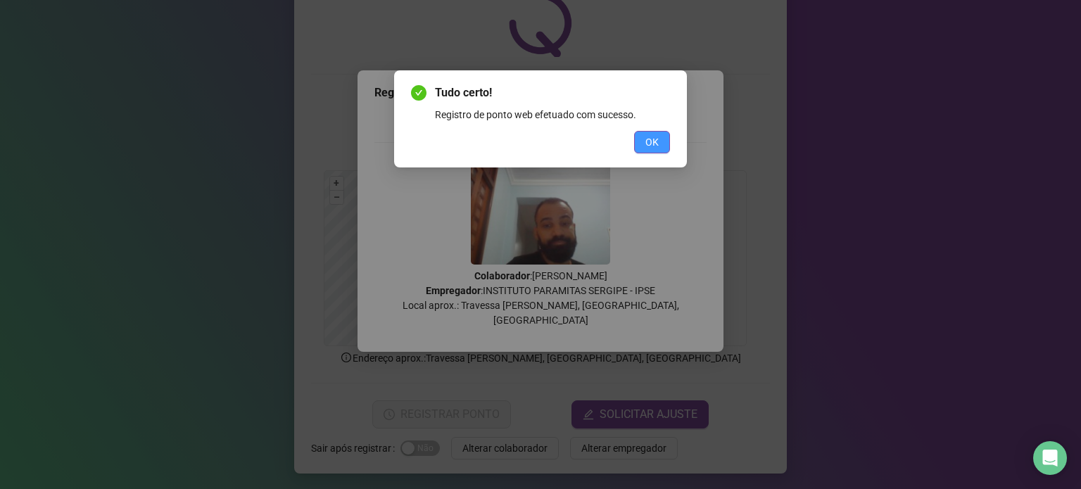 The image size is (1081, 489). I want to click on span: OK, so click(651, 142).